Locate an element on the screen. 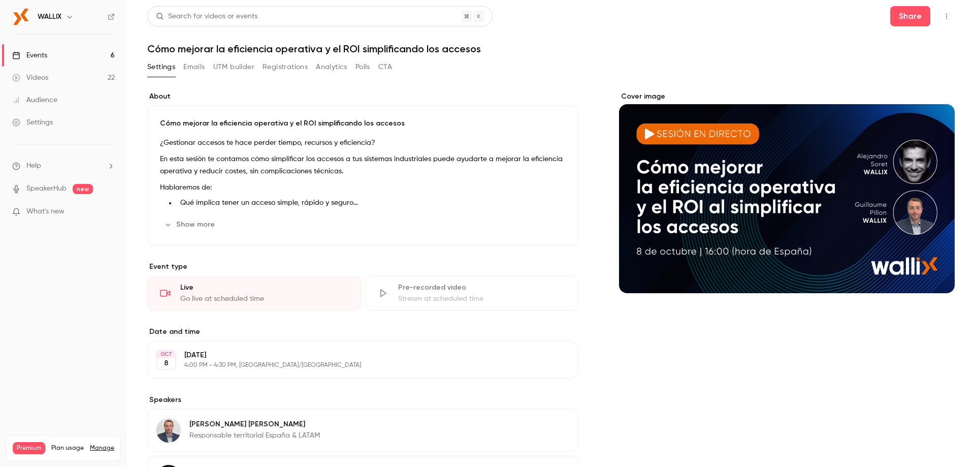 Image resolution: width=975 pixels, height=467 pixels. label: Date and time is located at coordinates (363, 332).